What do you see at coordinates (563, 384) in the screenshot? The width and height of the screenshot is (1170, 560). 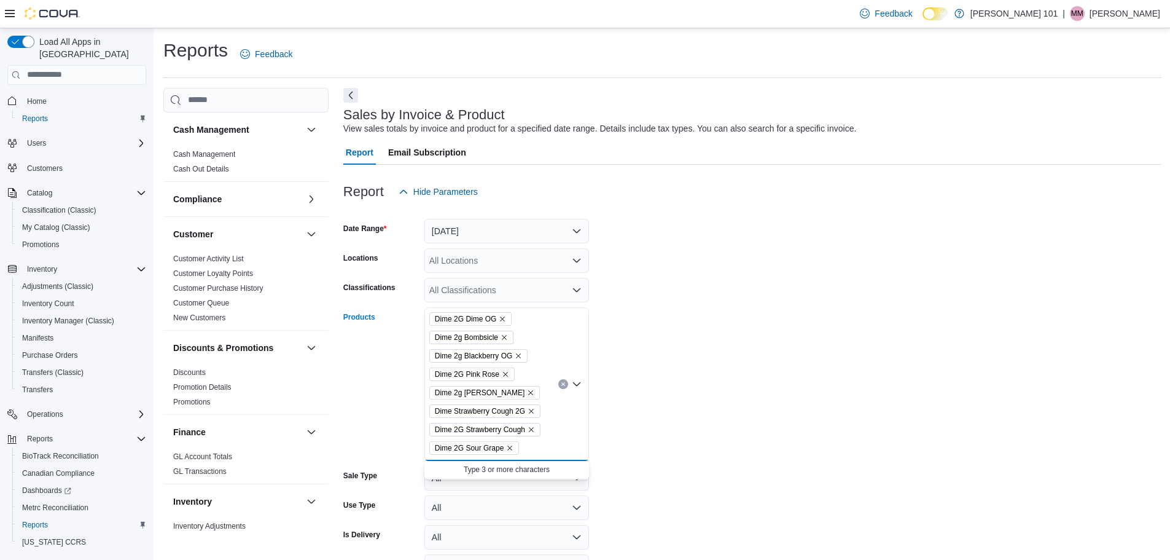 I see `button: Clear input` at bounding box center [563, 384].